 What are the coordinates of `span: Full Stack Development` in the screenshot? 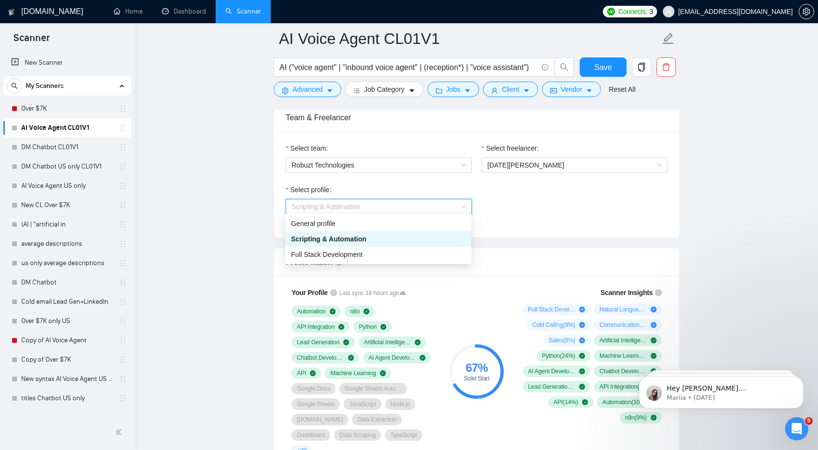 It's located at (327, 255).